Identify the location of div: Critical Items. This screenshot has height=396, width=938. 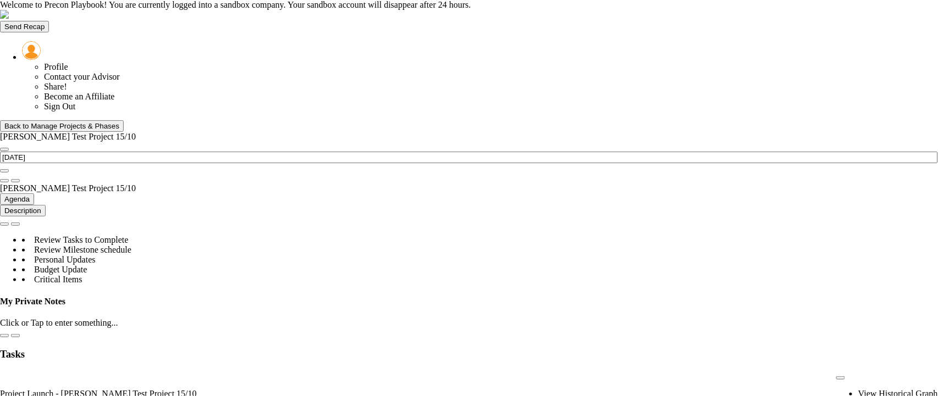
(480, 280).